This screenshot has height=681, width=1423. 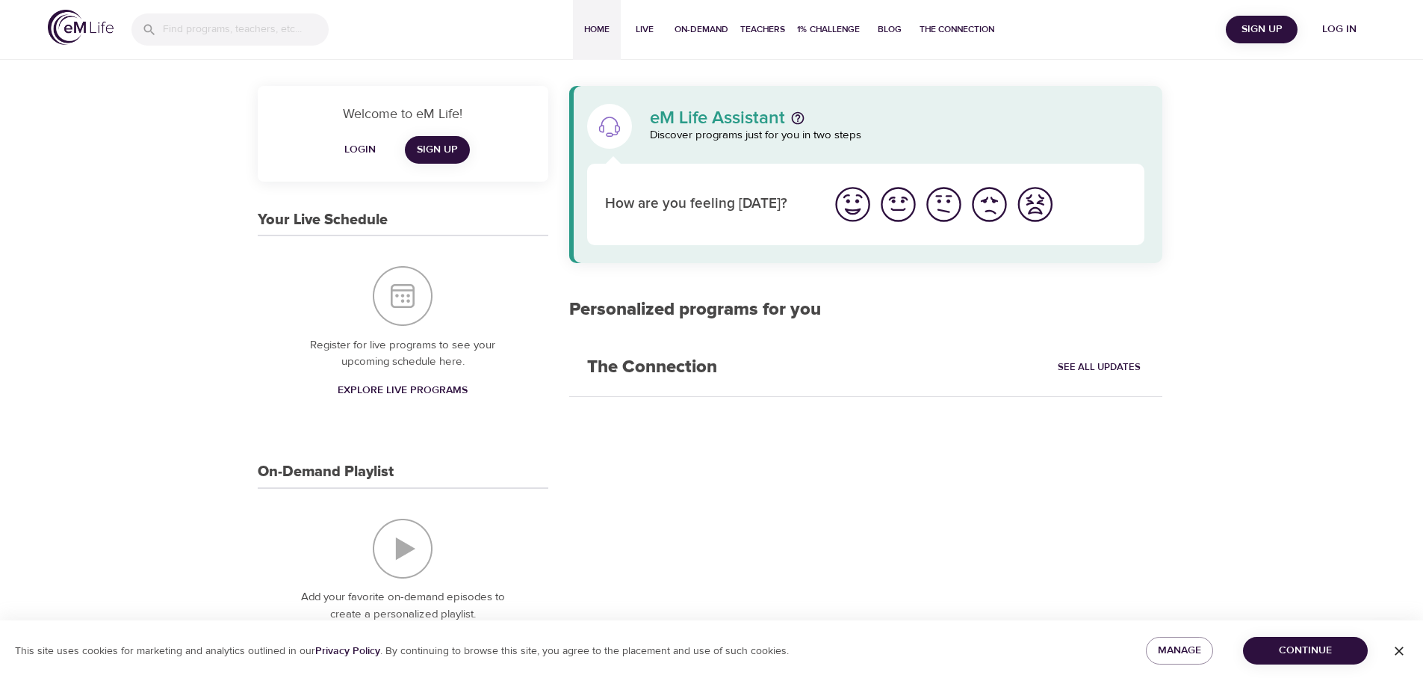 What do you see at coordinates (1035, 204) in the screenshot?
I see `img: worst` at bounding box center [1035, 204].